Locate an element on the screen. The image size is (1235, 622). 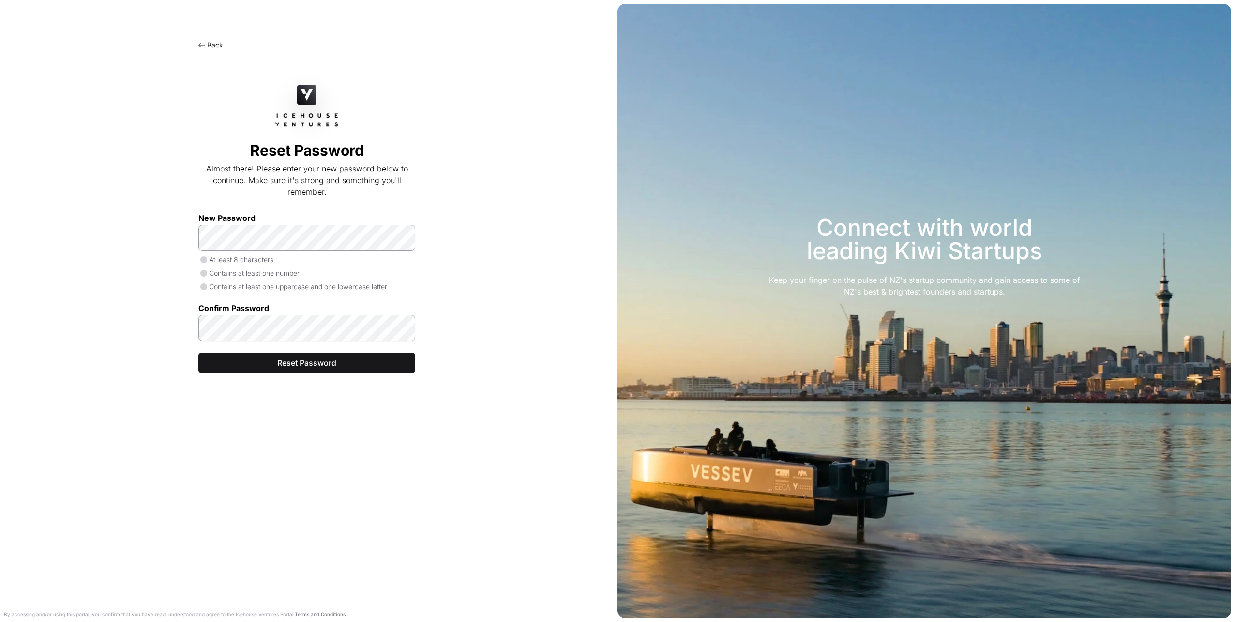
span: Reset Password is located at coordinates (307, 363).